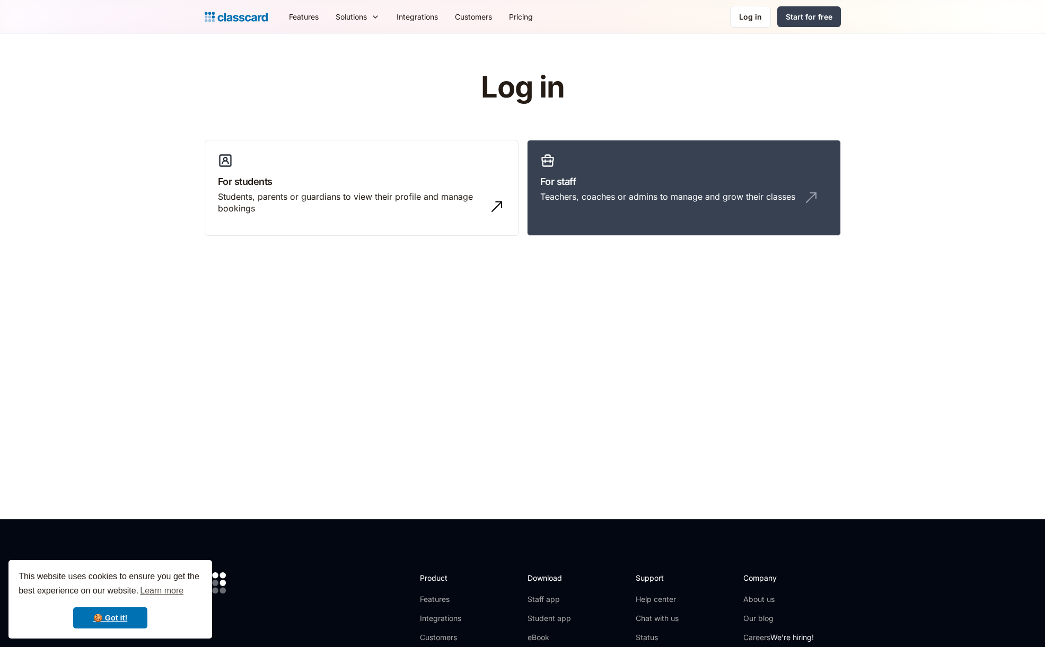 The image size is (1045, 647). I want to click on a: For staffTeachers, coaches or admins to manage and grow their classes, so click(684, 188).